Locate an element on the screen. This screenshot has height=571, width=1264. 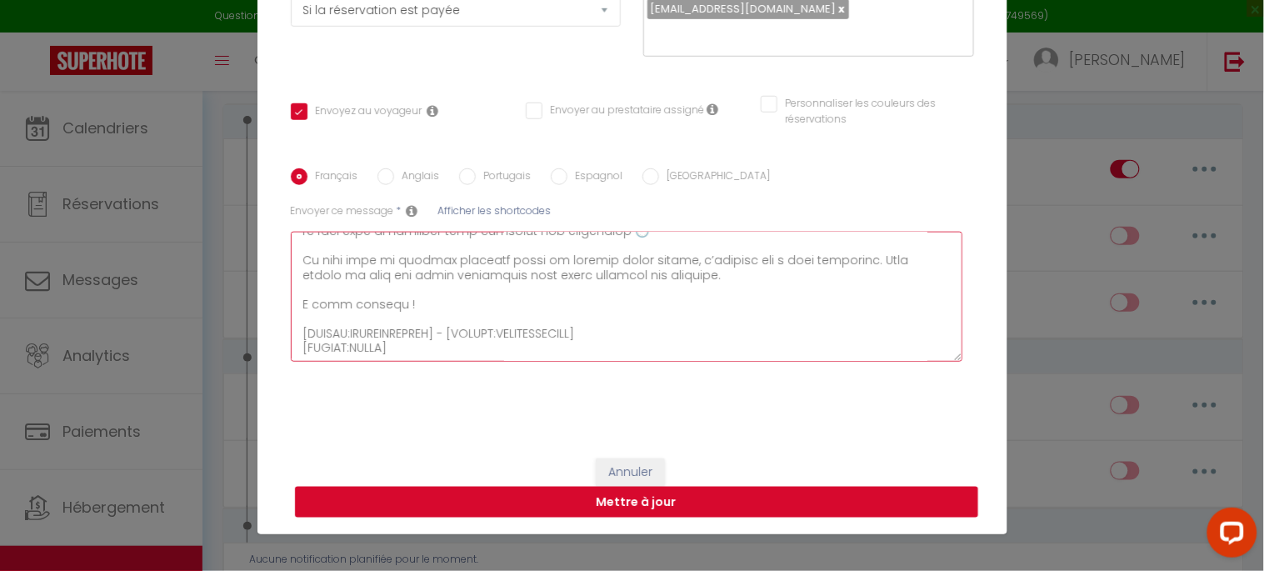
label: Anglais is located at coordinates (416, 177).